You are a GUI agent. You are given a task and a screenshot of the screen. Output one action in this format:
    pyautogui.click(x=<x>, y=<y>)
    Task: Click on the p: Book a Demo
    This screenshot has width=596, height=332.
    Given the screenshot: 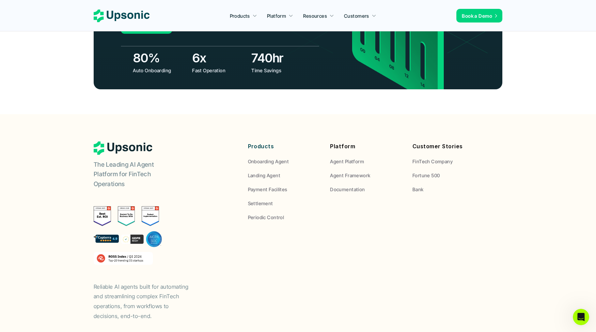 What is the action you would take?
    pyautogui.click(x=477, y=16)
    